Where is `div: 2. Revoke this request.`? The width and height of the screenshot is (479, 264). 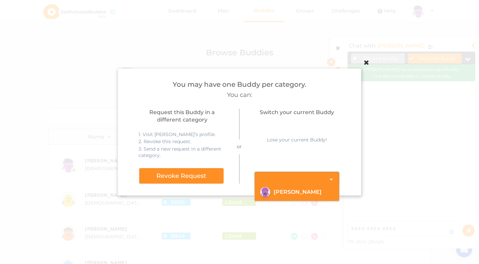 div: 2. Revoke this request. is located at coordinates (186, 142).